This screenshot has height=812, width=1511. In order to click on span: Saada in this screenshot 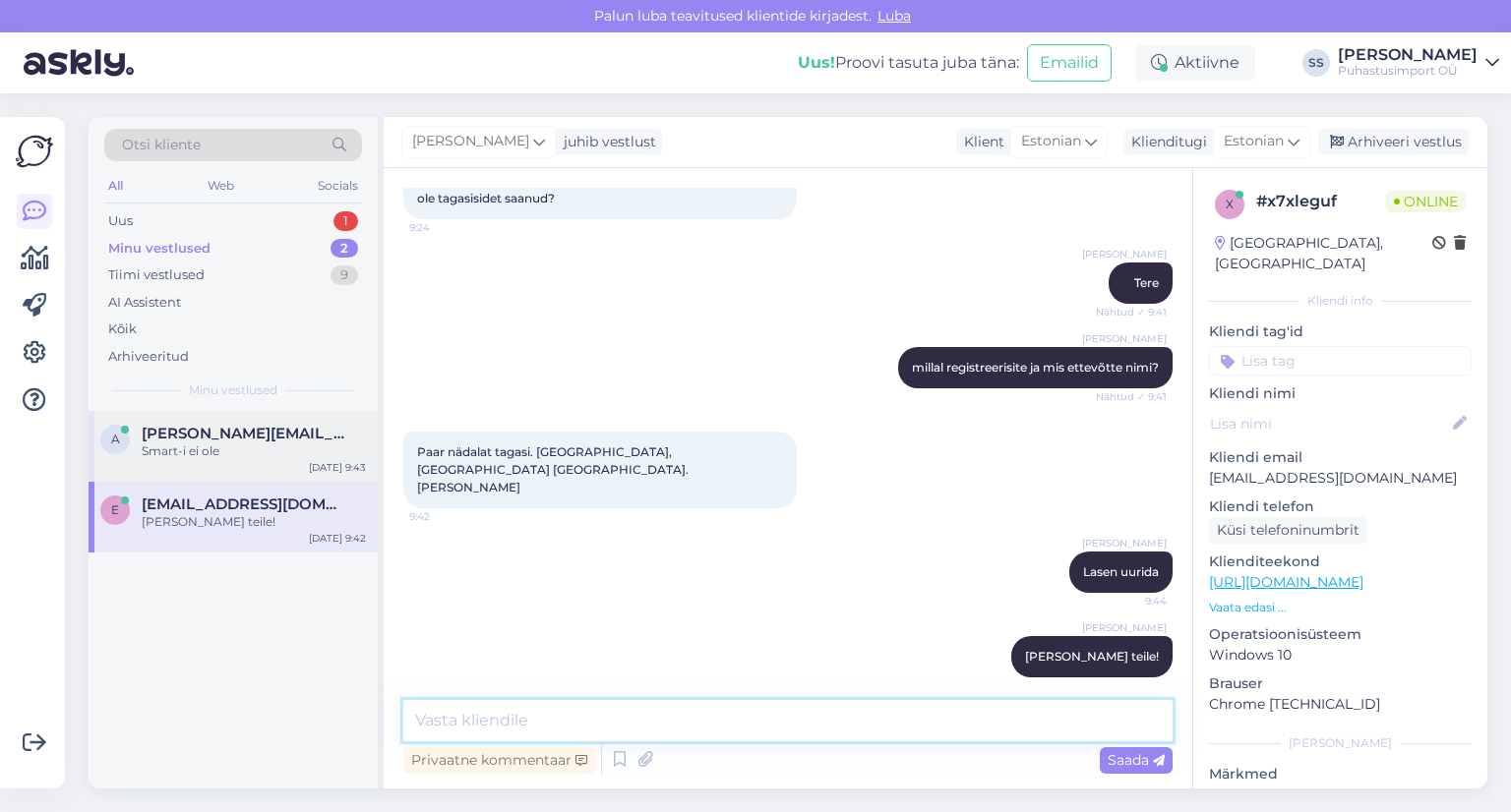, I will do `click(1136, 760)`.